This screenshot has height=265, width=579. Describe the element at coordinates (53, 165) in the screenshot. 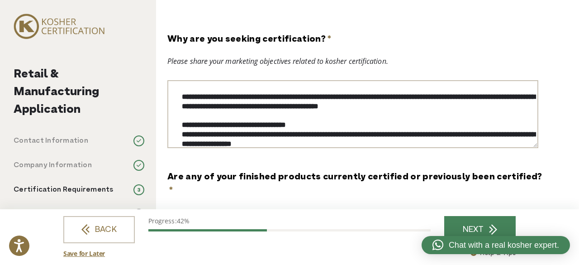

I see `p: Company Information` at that location.